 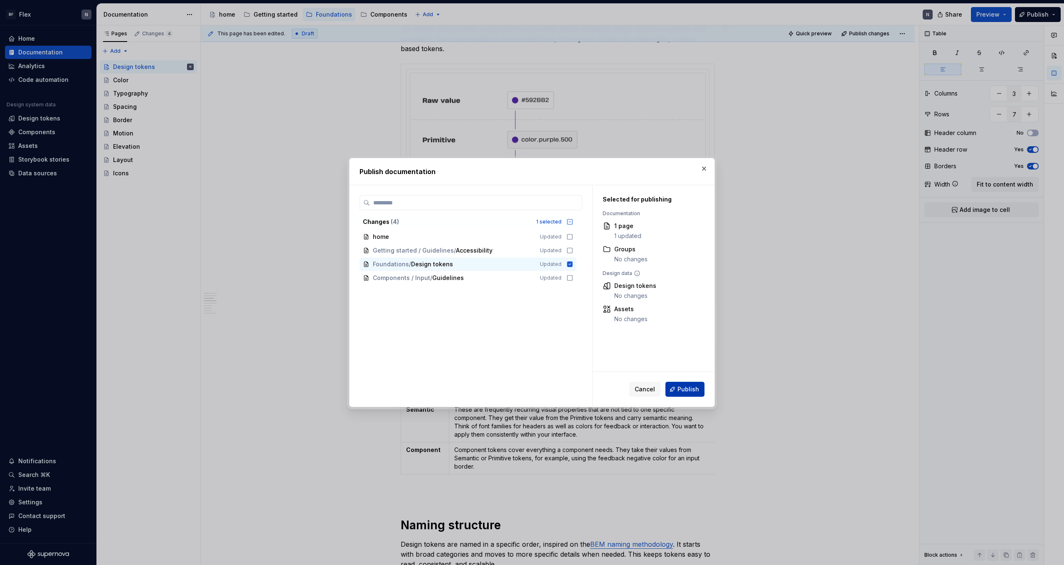 What do you see at coordinates (631, 309) in the screenshot?
I see `div: Assets` at bounding box center [631, 309].